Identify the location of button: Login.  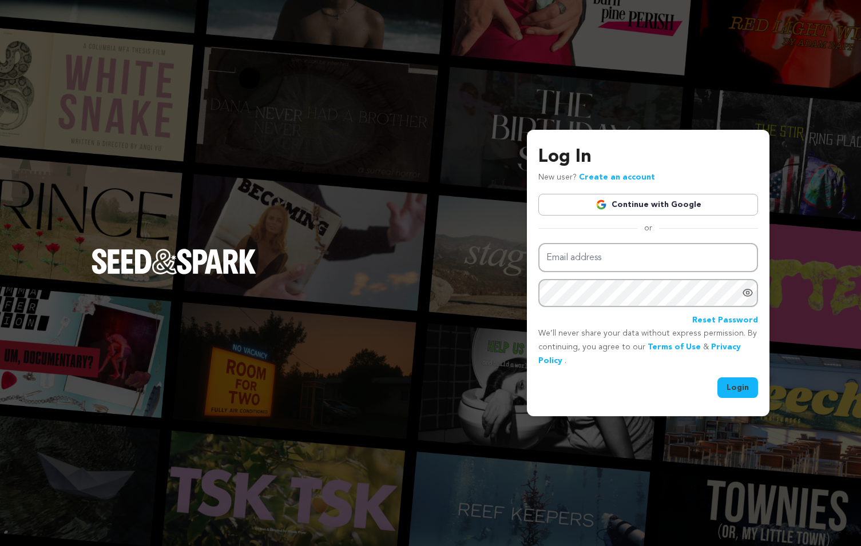
(737, 388).